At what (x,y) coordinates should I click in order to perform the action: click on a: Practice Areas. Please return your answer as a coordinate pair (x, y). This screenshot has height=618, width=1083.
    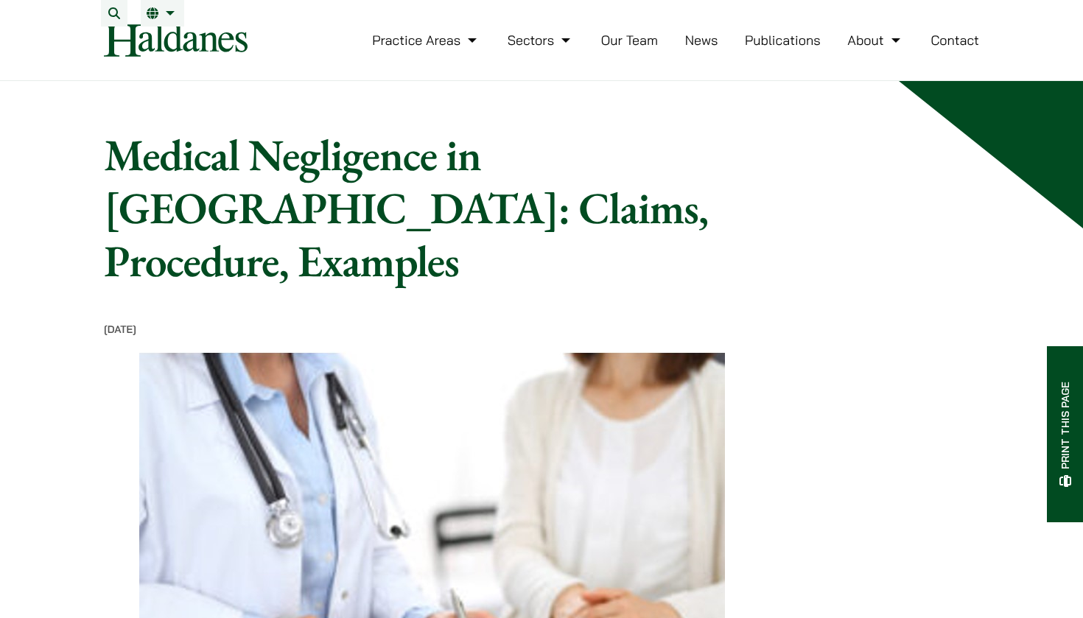
    Looking at the image, I should click on (426, 40).